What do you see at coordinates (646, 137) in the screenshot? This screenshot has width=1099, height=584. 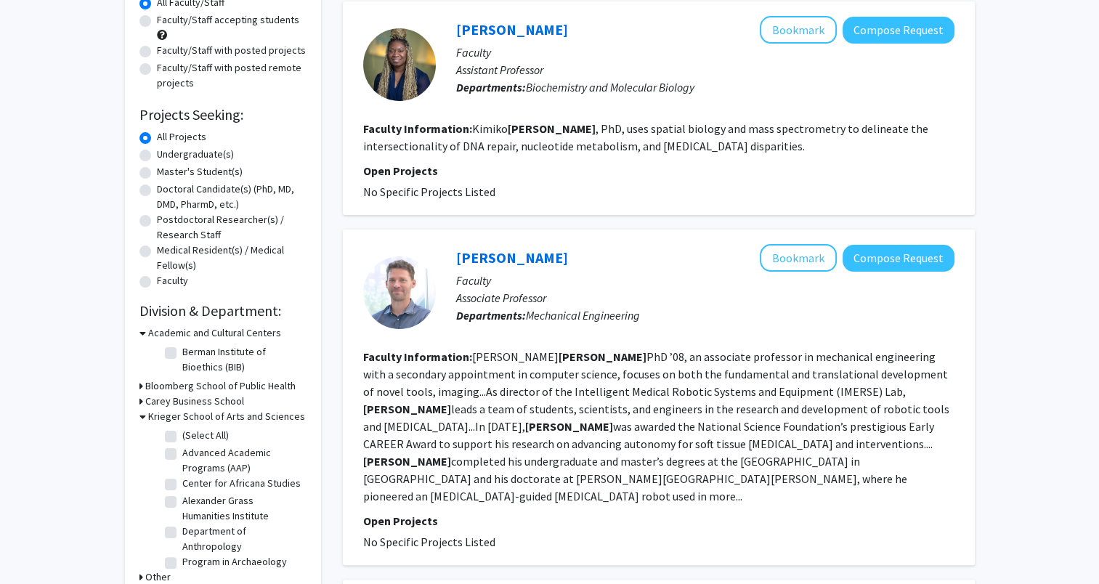 I see `fg-read-more: Kimiko , PhD, uses spatial biology and mass spectrometry to delineate the intersectionality of DN...` at bounding box center [646, 137].